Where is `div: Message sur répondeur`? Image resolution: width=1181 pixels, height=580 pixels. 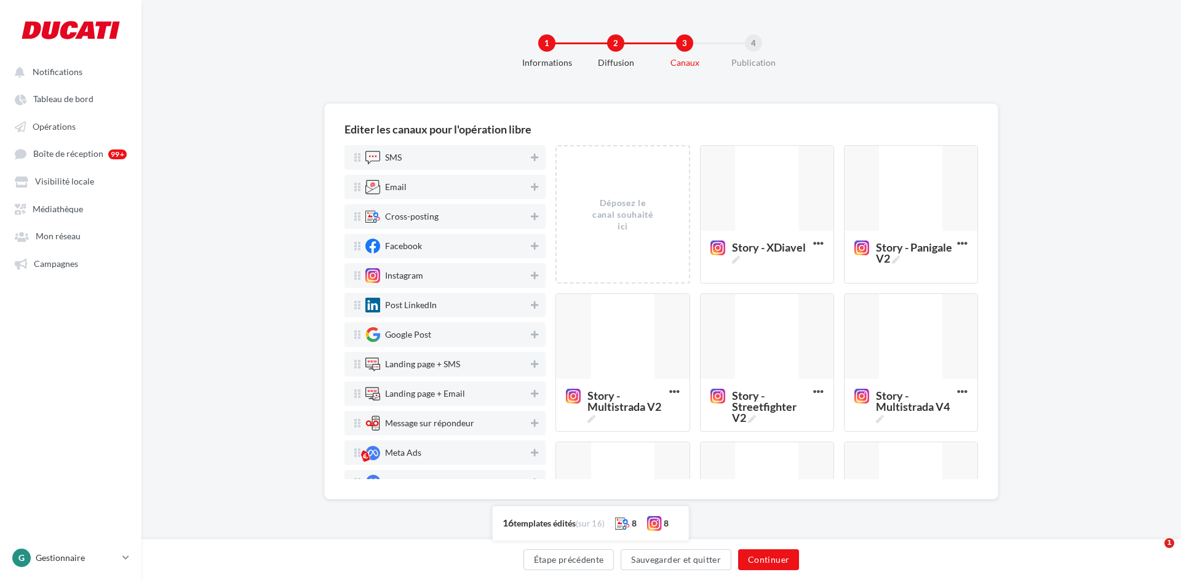 div: Message sur répondeur is located at coordinates (429, 423).